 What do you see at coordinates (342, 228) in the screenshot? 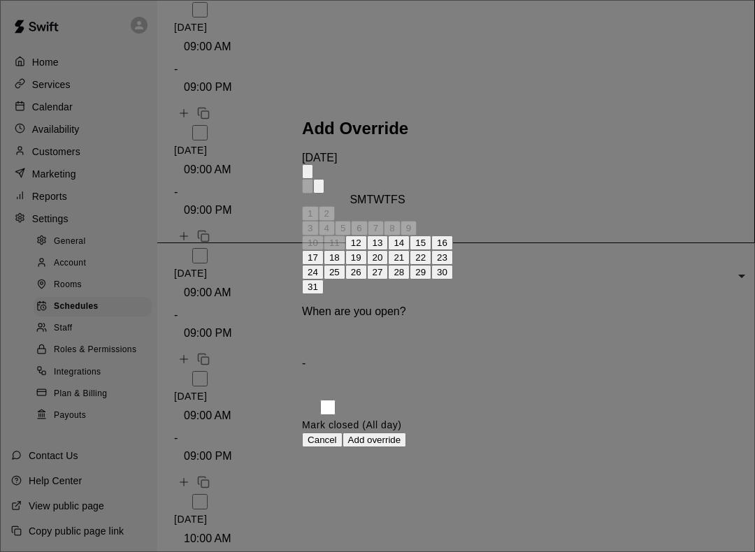
I see `button: 5` at bounding box center [342, 228].